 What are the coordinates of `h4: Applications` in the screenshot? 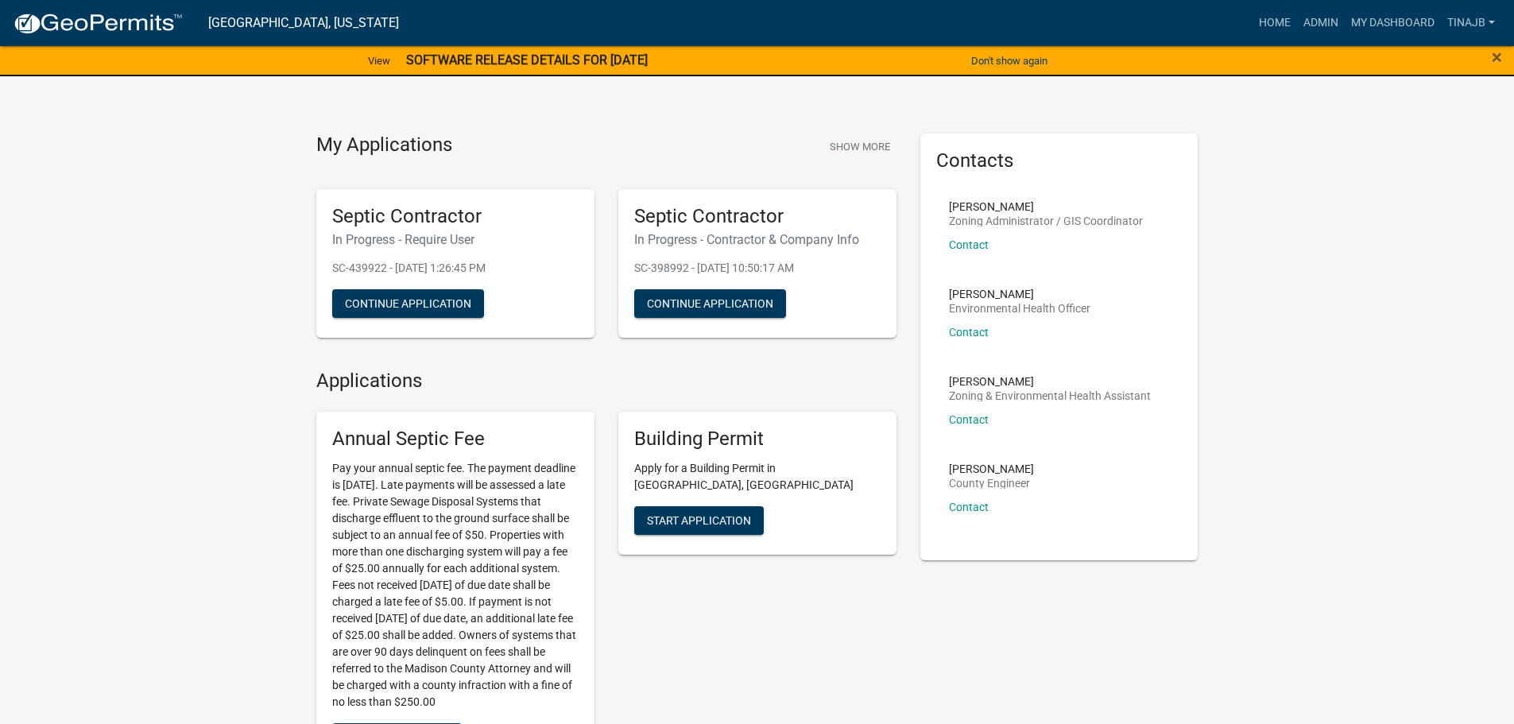 It's located at (606, 381).